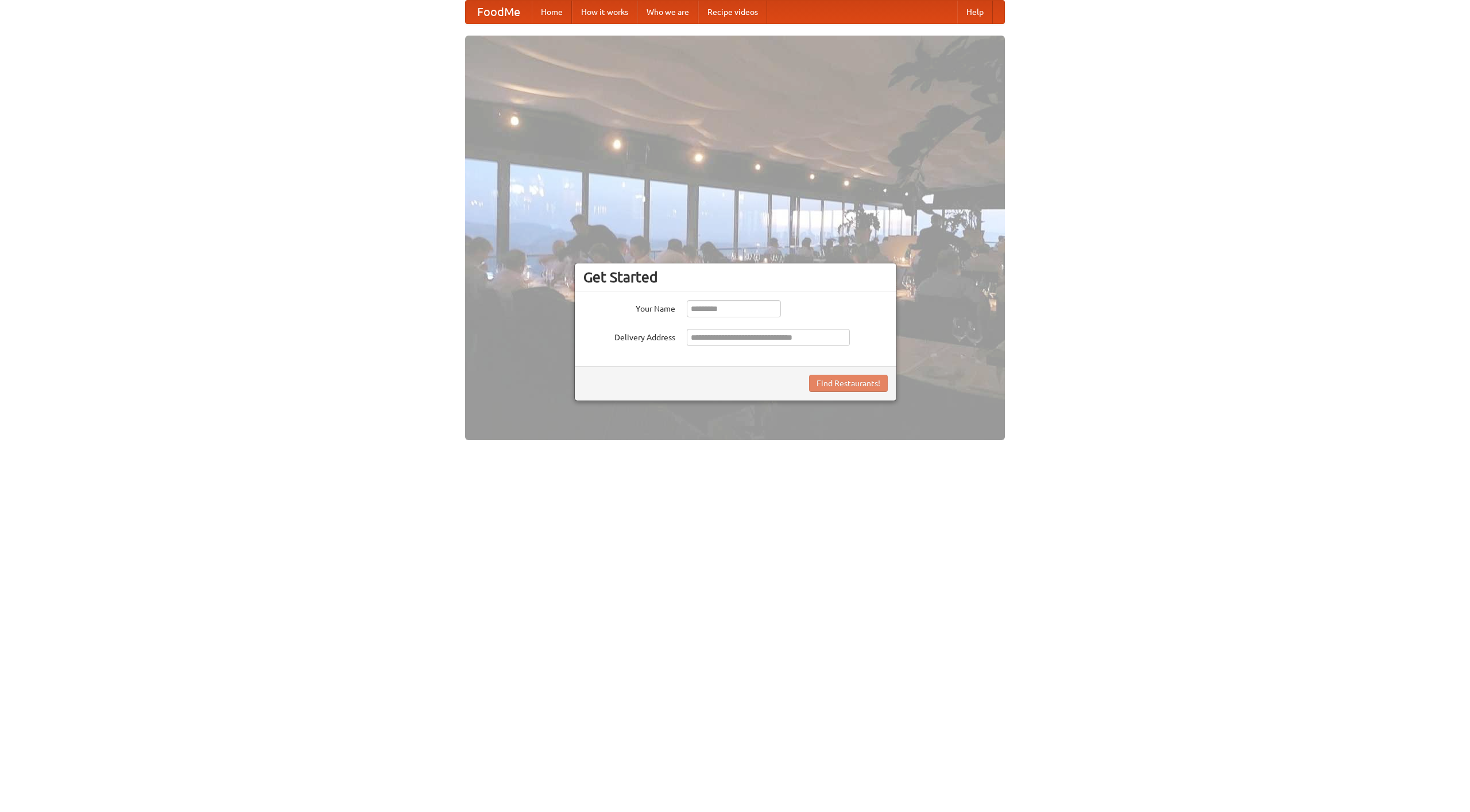 This screenshot has width=1470, height=812. What do you see at coordinates (630, 307) in the screenshot?
I see `label: Your Name` at bounding box center [630, 307].